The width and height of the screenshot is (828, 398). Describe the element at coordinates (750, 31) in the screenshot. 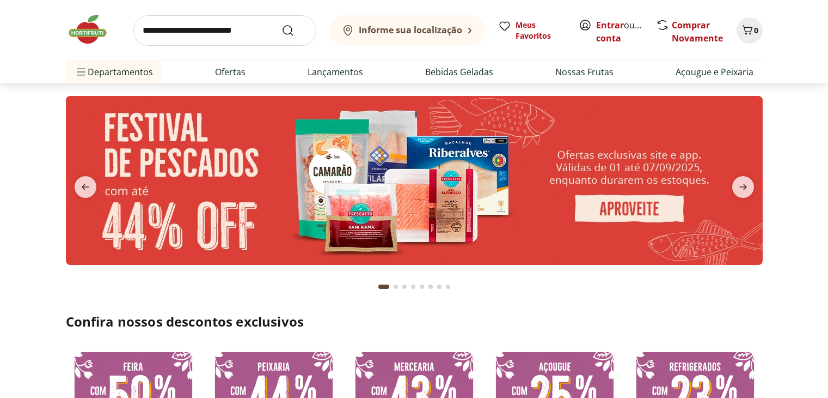

I see `button: Carrinho` at that location.